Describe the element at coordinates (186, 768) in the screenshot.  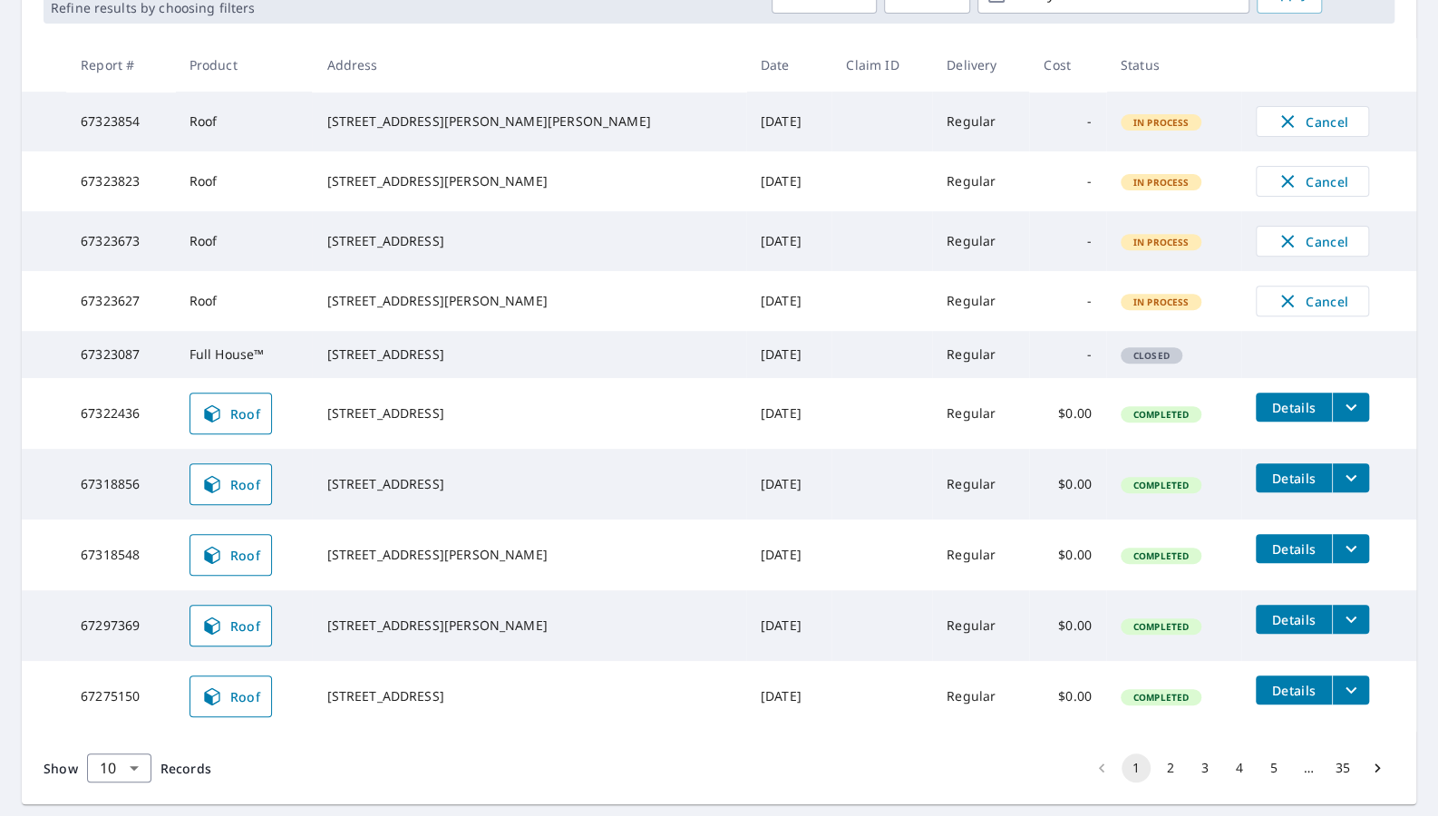
I see `span: Records` at that location.